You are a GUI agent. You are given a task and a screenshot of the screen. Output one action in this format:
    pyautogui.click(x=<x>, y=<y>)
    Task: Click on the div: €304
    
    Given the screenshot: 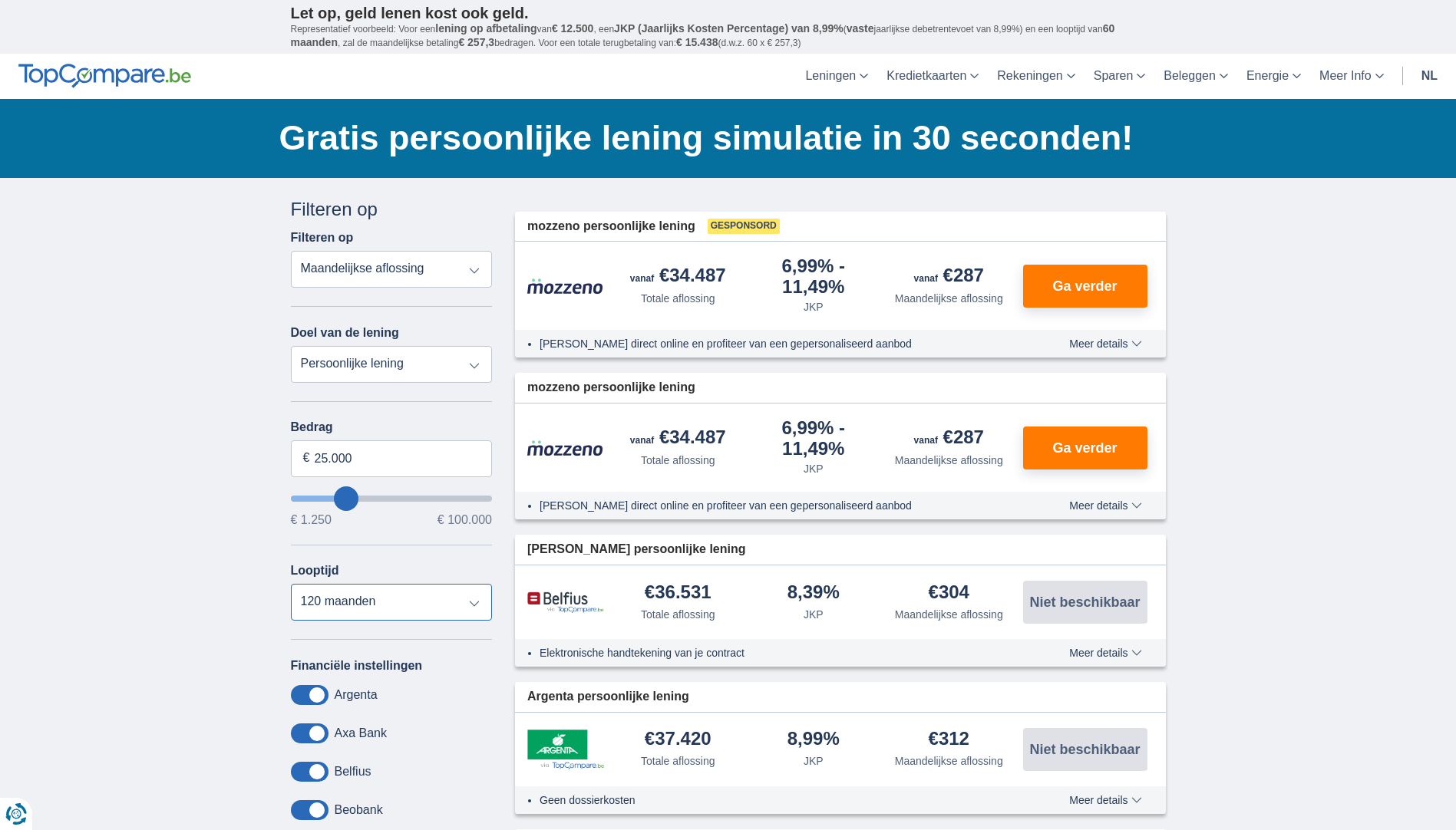 What is the action you would take?
    pyautogui.click(x=949, y=593)
    